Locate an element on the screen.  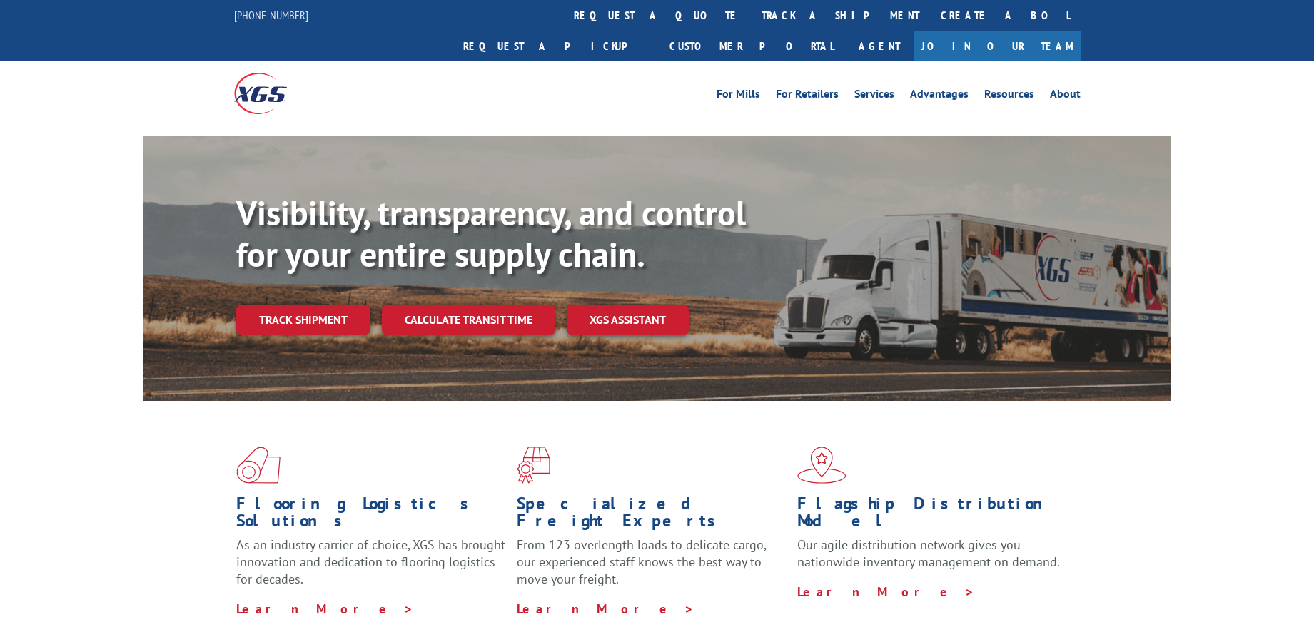
h1: Flooring Logistics Solutions is located at coordinates (371, 516).